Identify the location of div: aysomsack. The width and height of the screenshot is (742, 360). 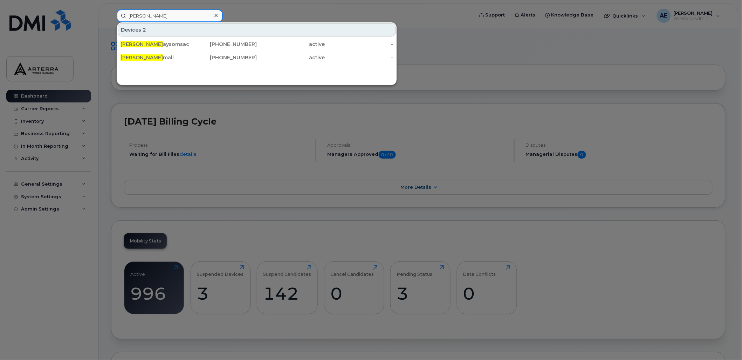
(155, 44).